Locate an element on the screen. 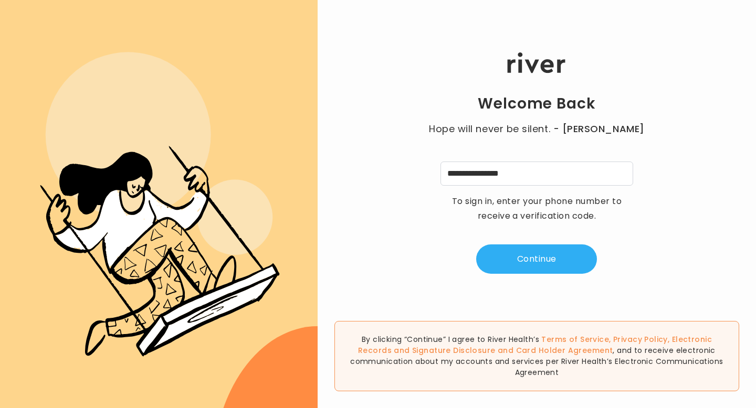 This screenshot has height=408, width=756. a: Card Holder Agreement is located at coordinates (564, 351).